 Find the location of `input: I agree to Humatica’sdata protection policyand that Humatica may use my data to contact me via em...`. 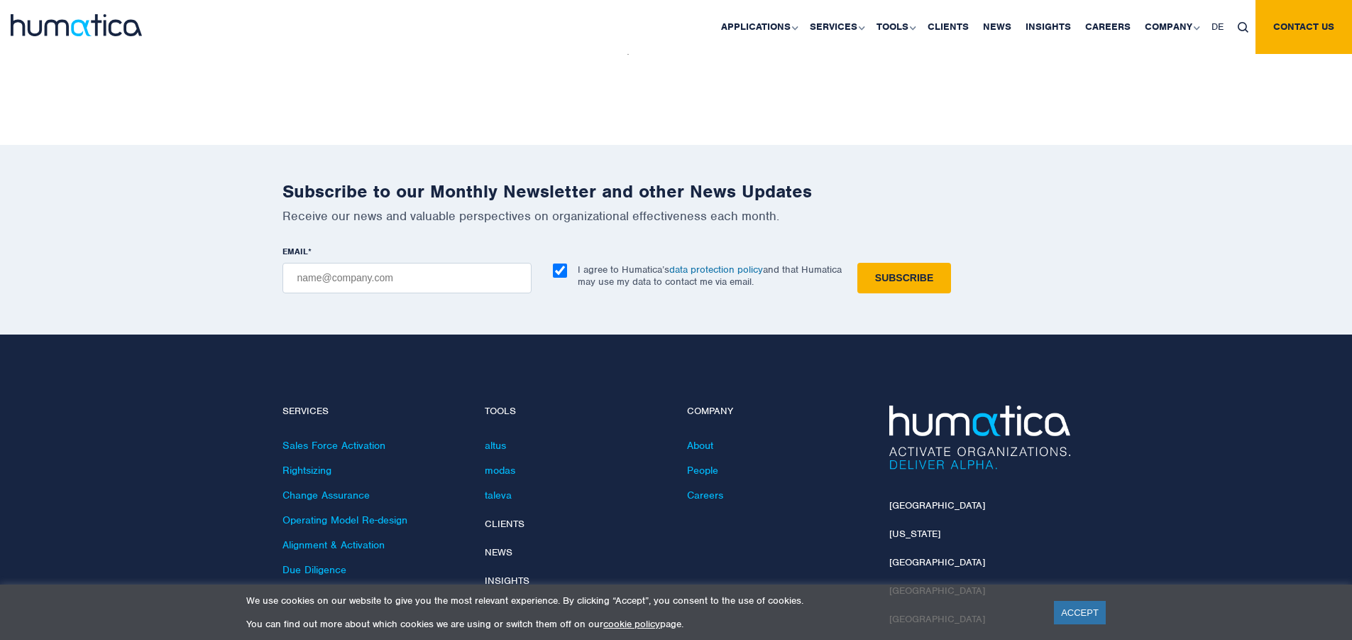

input: I agree to Humatica’sdata protection policyand that Humatica may use my data to contact me via em... is located at coordinates (560, 270).